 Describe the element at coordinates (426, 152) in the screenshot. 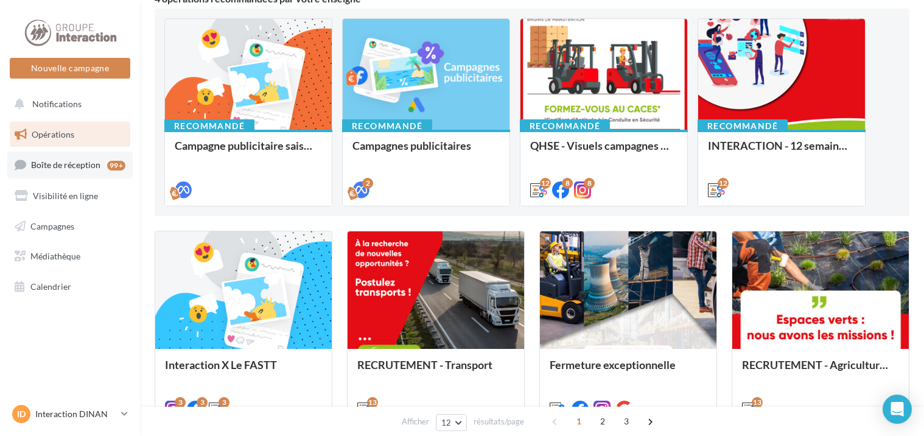

I see `div: Campagnes publicitaires` at that location.